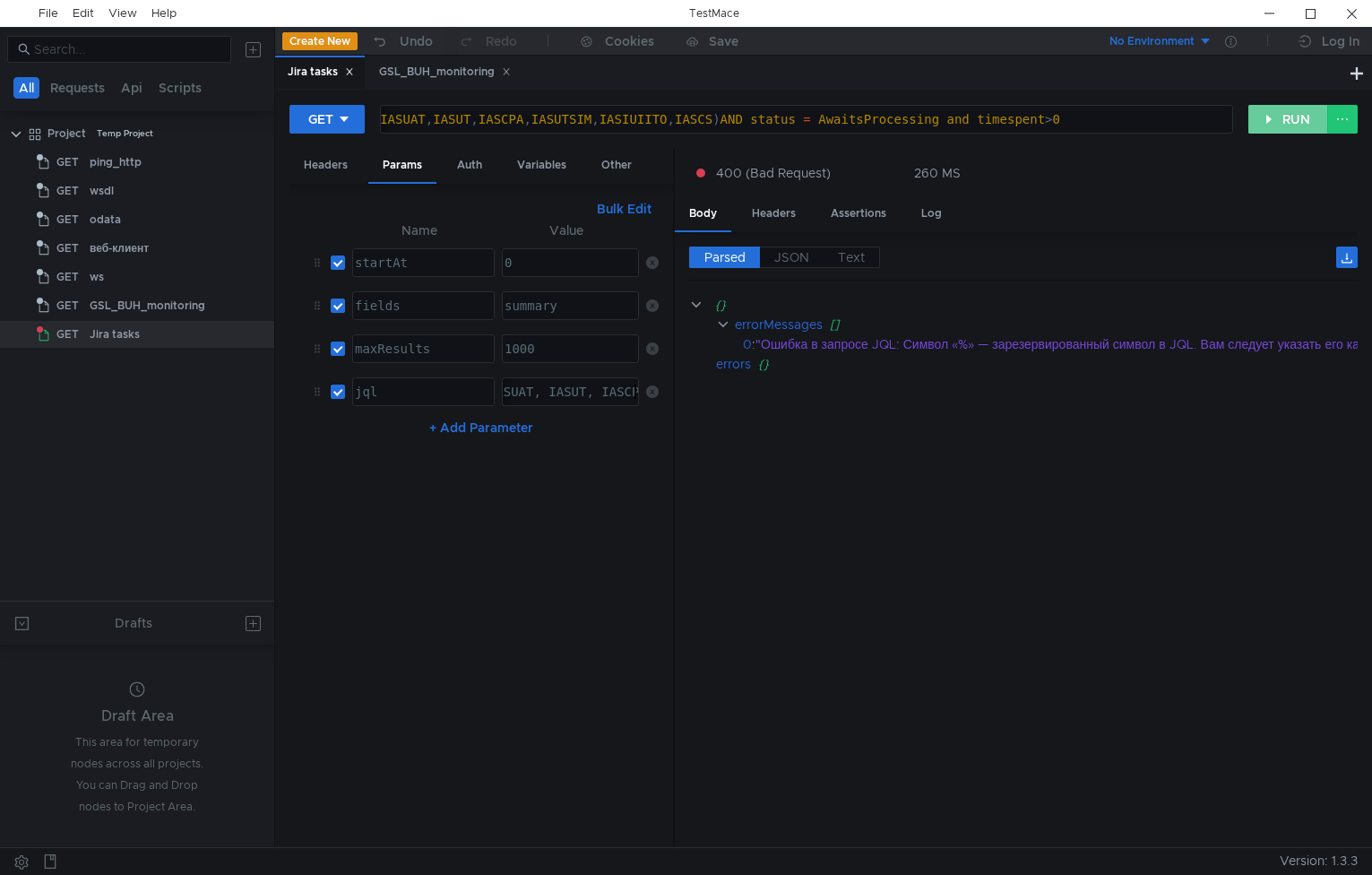 Image resolution: width=1372 pixels, height=875 pixels. I want to click on div: errors, so click(734, 364).